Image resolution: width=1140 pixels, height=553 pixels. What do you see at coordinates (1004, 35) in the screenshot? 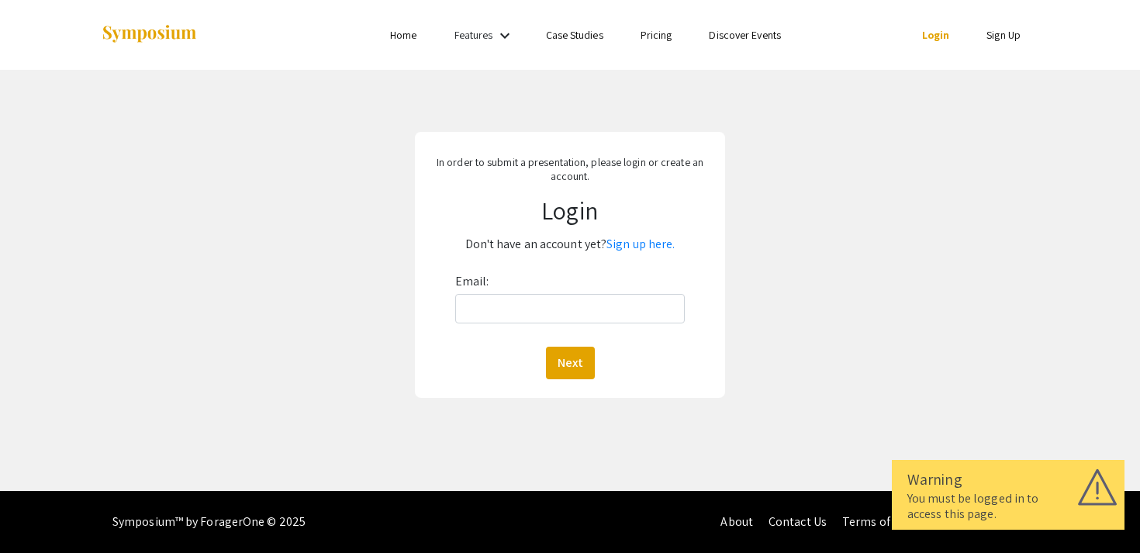
I see `a: Sign Up` at bounding box center [1004, 35].